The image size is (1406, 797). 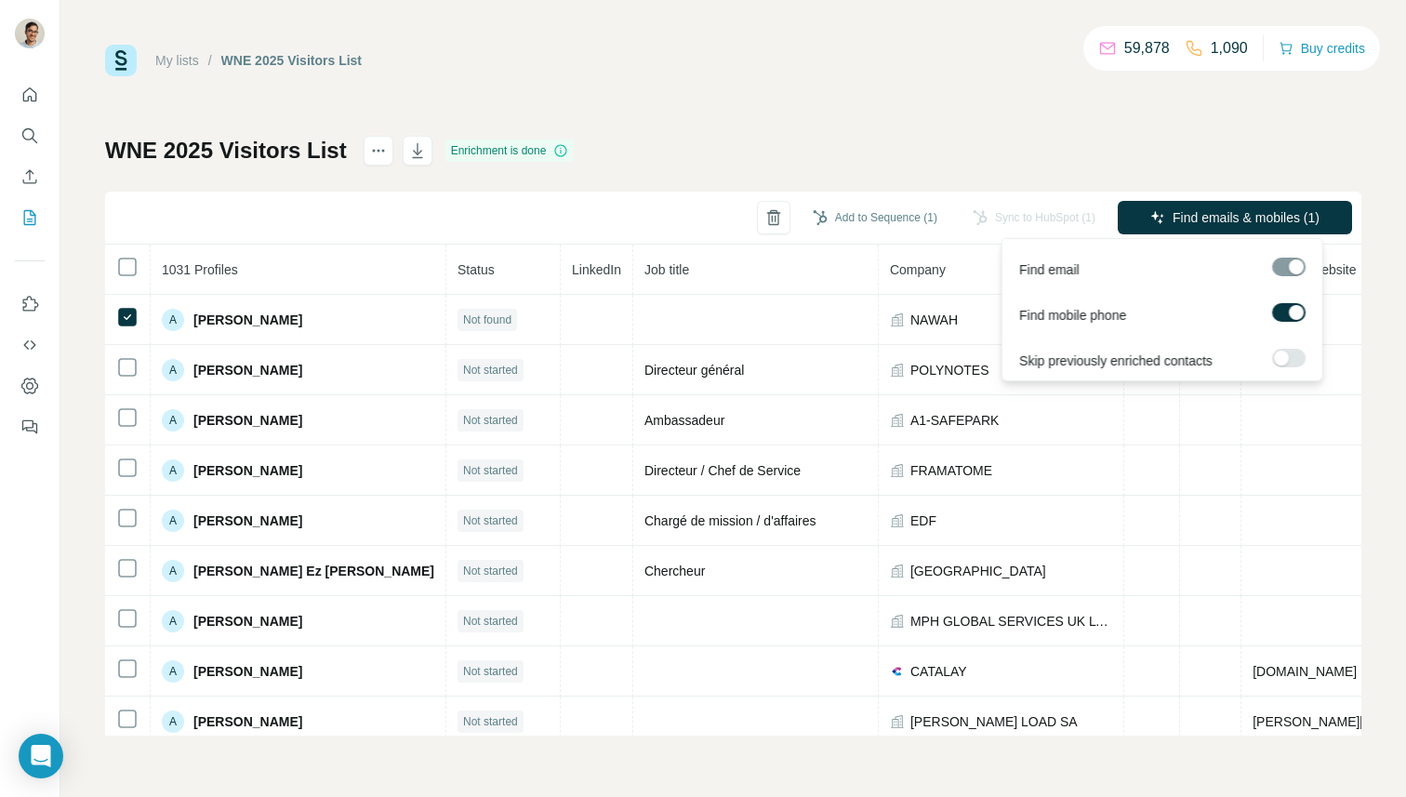 I want to click on span: Find mobile phone, so click(x=1072, y=315).